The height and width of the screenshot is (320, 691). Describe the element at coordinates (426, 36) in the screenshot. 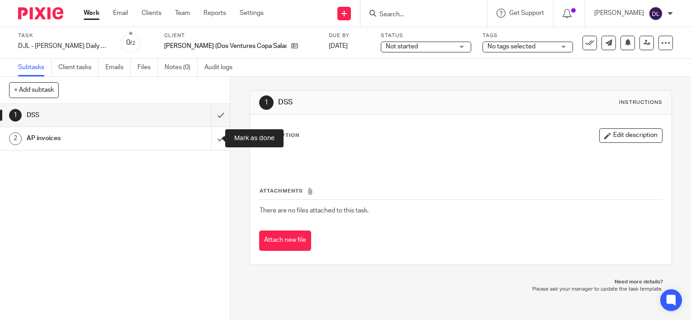

I see `label: Status` at that location.